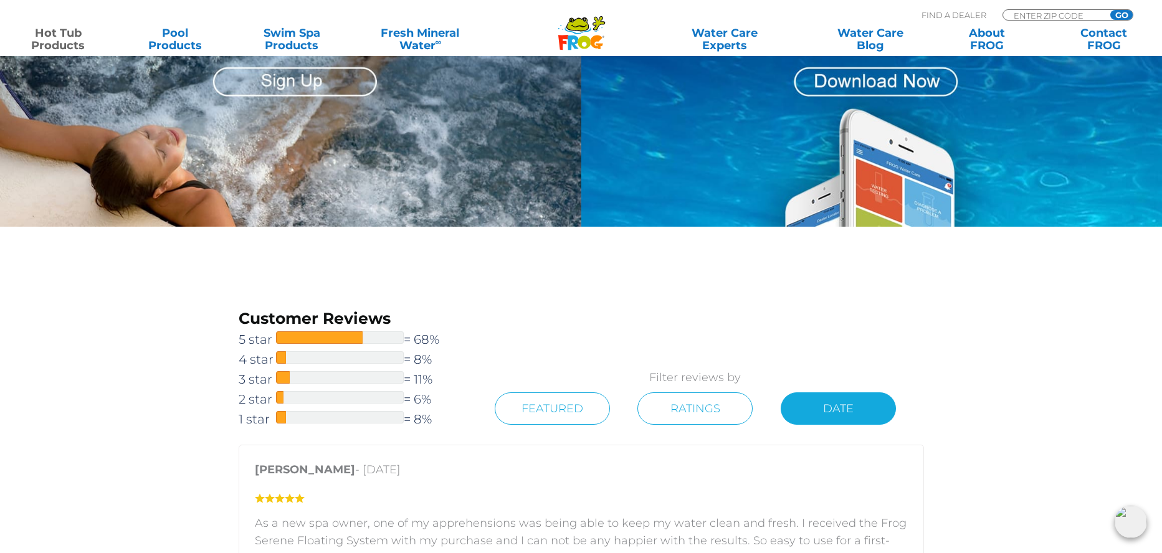 This screenshot has width=1162, height=553. Describe the element at coordinates (695, 378) in the screenshot. I see `p: Filter reviews by` at that location.